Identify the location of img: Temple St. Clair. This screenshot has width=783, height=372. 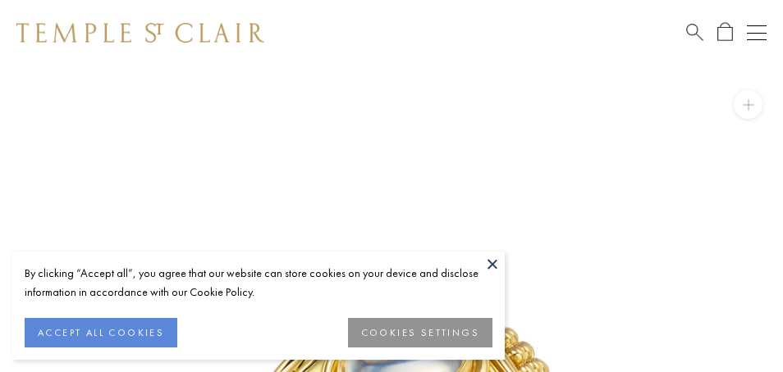
(140, 33).